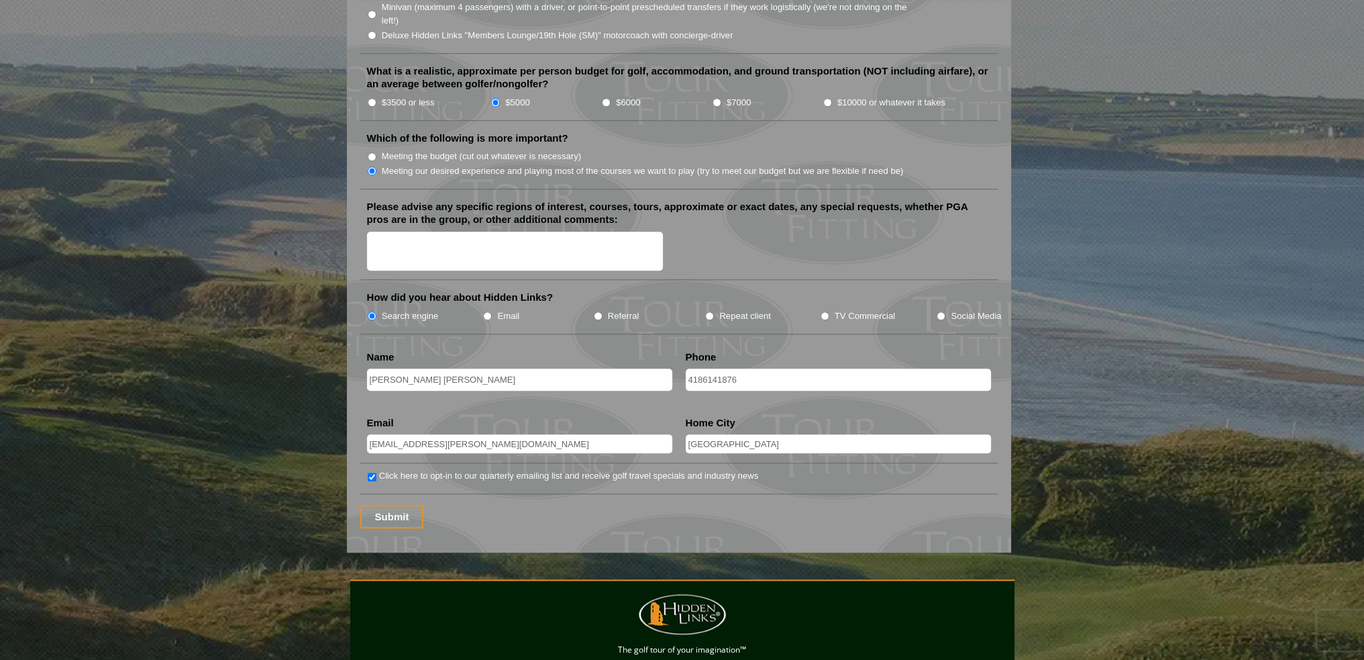 The image size is (1364, 660). I want to click on label: Home City, so click(711, 423).